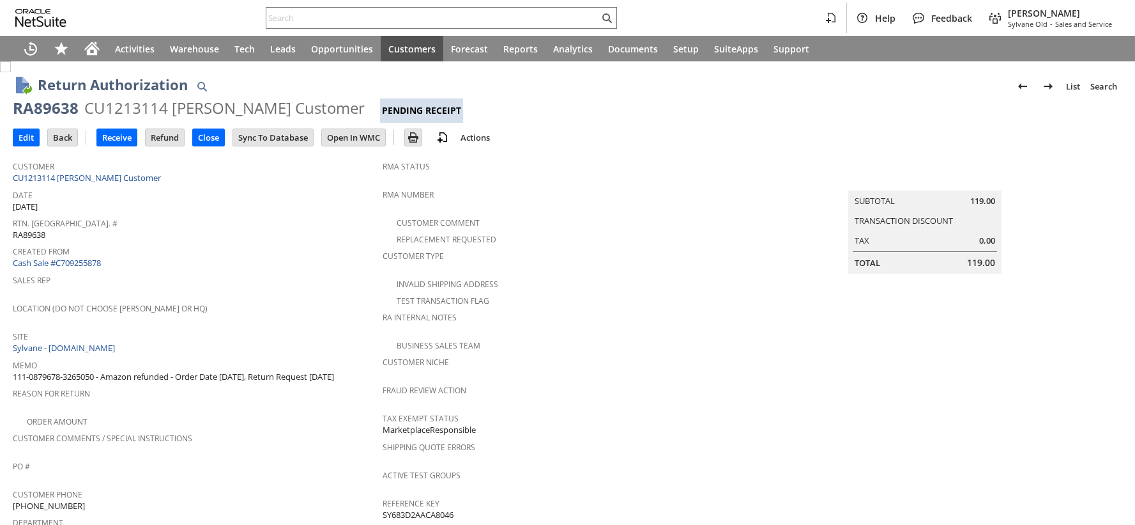 The width and height of the screenshot is (1135, 525). Describe the element at coordinates (573, 49) in the screenshot. I see `a: Analytics` at that location.